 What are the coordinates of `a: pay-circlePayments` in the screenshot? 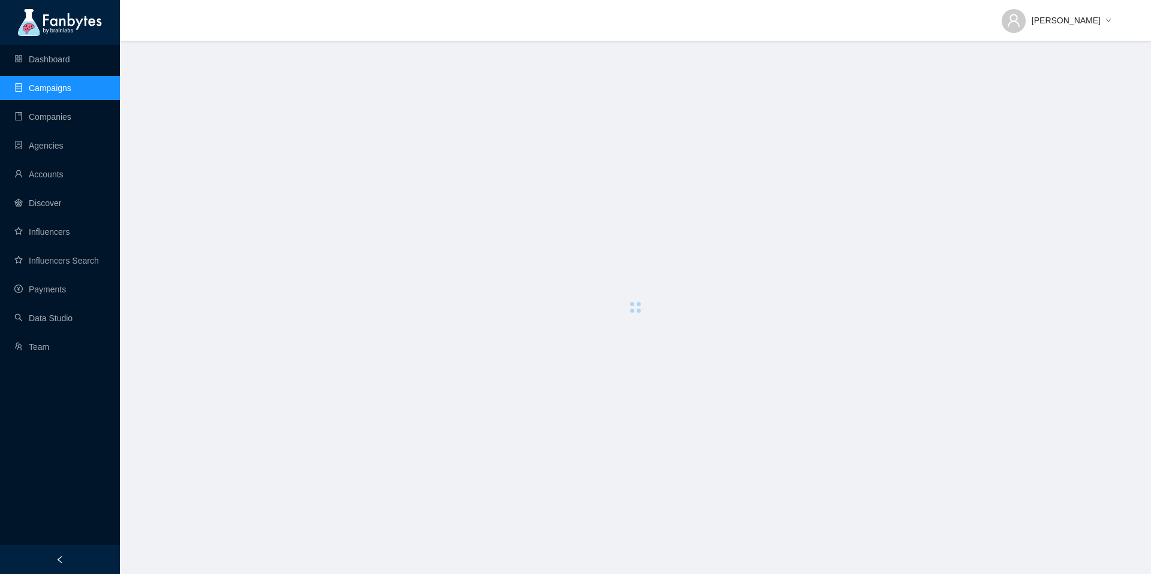 It's located at (40, 290).